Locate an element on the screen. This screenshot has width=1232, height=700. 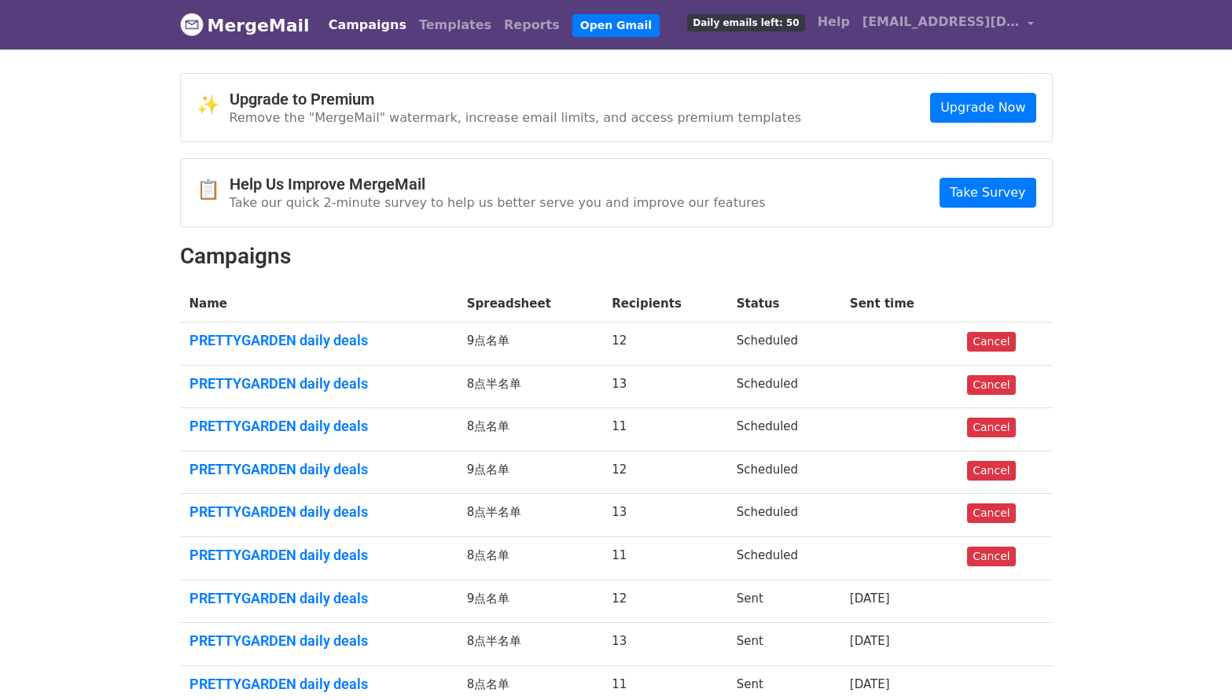
a: Reports is located at coordinates (531, 25).